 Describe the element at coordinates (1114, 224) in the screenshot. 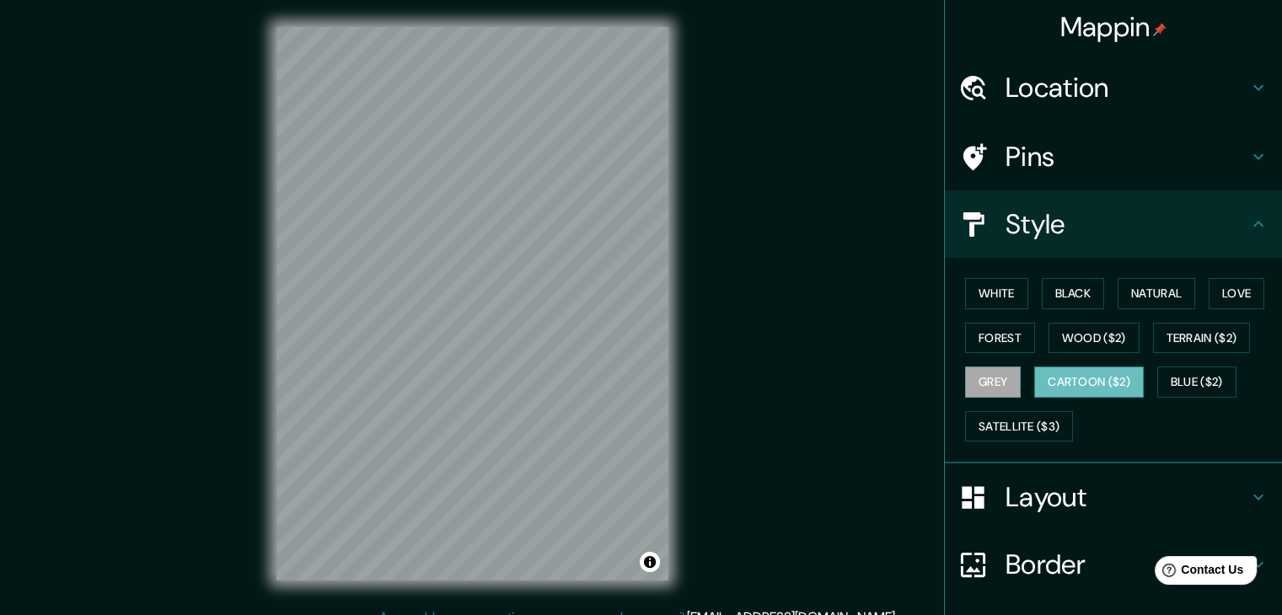

I see `div: Style` at that location.